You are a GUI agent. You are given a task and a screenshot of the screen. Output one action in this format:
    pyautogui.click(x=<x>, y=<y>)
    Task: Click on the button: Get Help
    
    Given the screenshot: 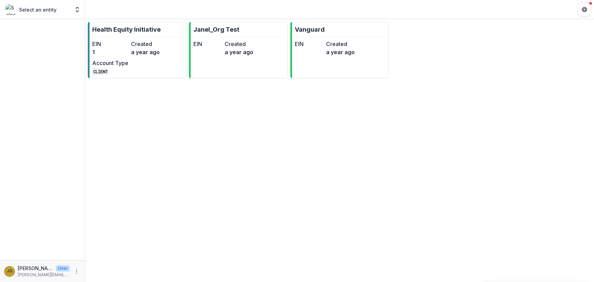 What is the action you would take?
    pyautogui.click(x=585, y=10)
    